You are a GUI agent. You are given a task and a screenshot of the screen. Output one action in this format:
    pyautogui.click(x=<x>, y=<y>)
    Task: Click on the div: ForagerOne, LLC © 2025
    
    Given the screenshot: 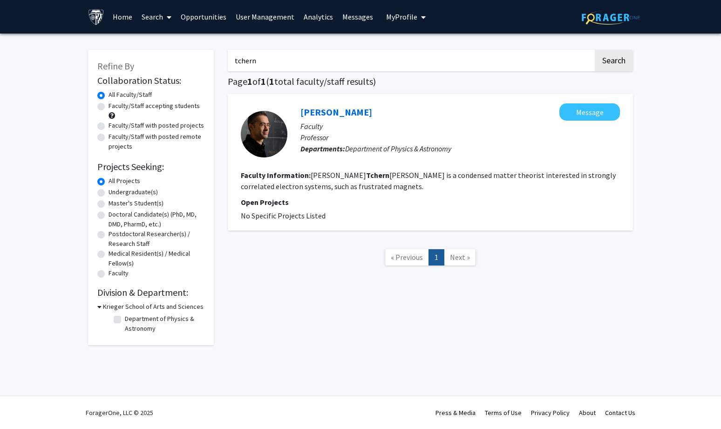 What is the action you would take?
    pyautogui.click(x=119, y=413)
    